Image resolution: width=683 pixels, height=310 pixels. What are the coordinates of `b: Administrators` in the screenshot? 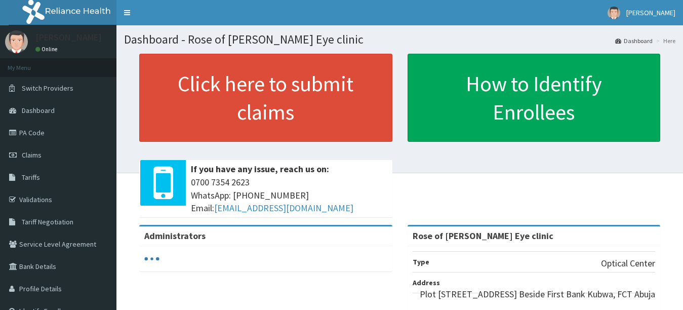 It's located at (175, 235).